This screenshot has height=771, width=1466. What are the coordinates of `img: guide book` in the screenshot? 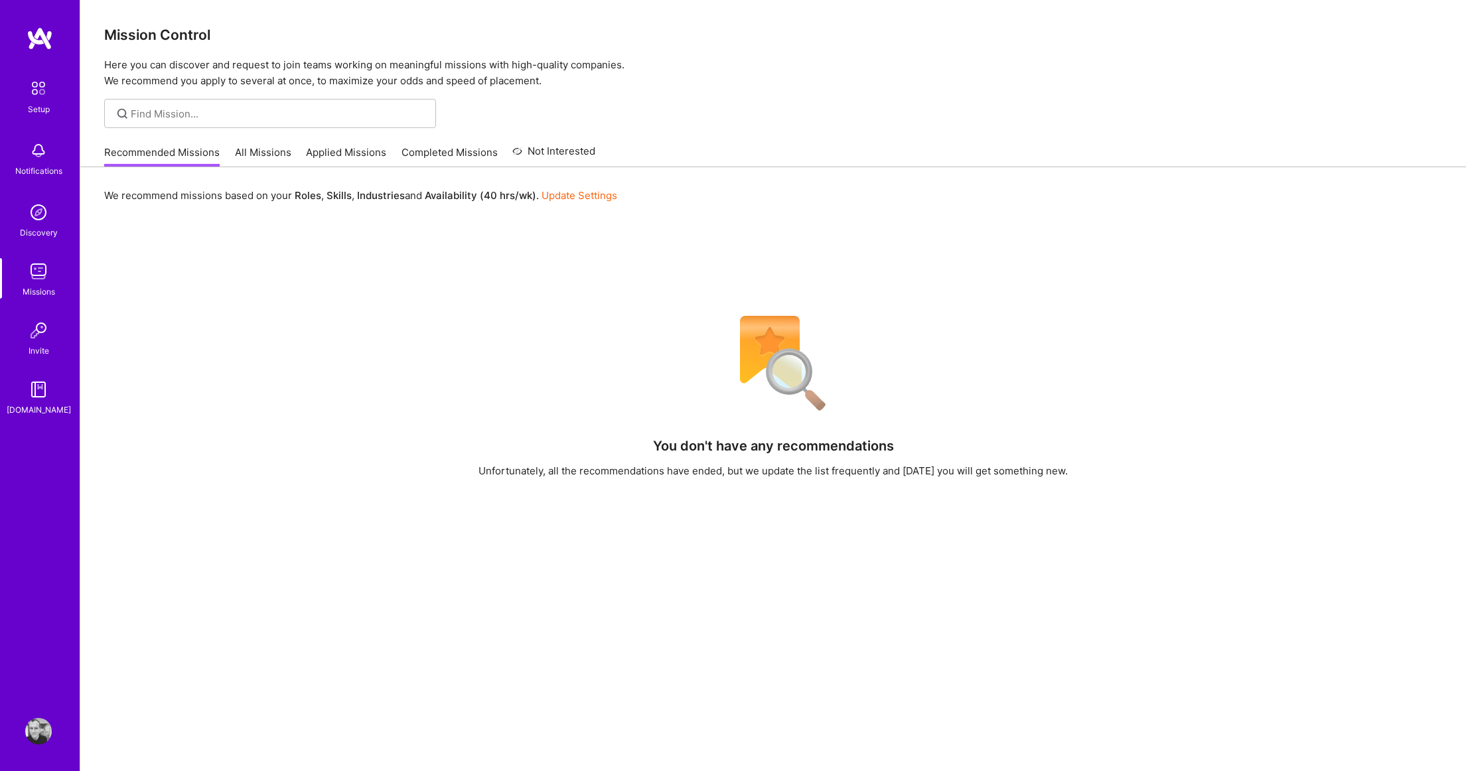 It's located at (39, 390).